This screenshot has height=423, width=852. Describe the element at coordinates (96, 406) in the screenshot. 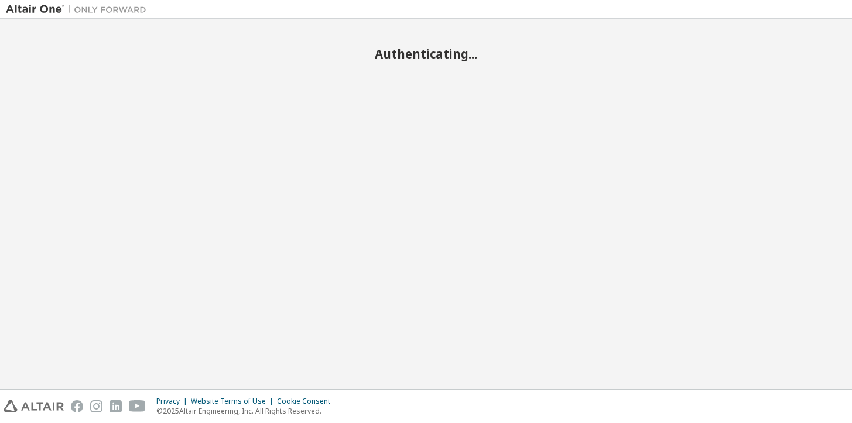

I see `img: instagram.svg` at that location.